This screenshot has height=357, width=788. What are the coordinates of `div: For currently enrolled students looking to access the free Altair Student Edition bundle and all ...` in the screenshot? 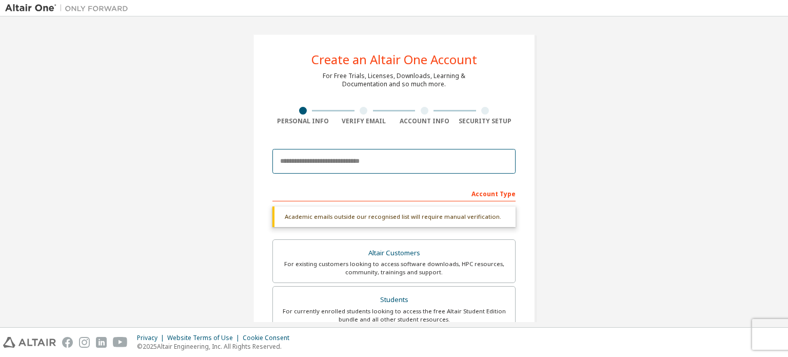 It's located at (394, 315).